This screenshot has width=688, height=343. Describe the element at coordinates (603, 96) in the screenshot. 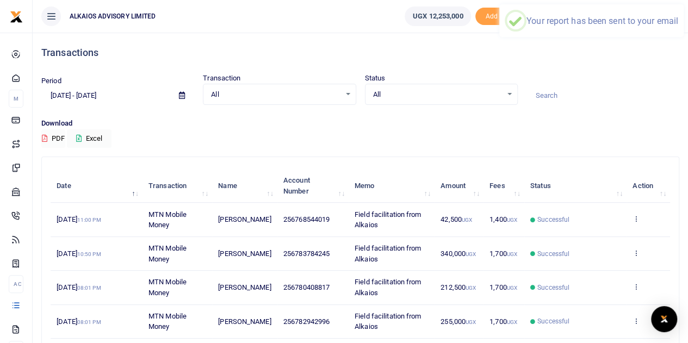

I see `input: Search` at that location.